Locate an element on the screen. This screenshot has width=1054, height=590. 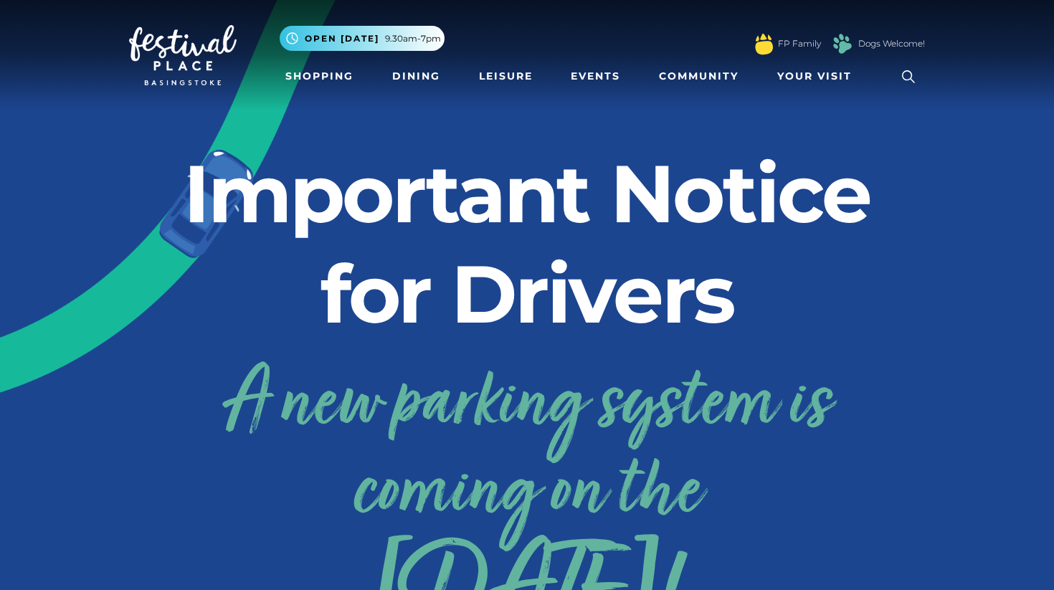
a: FP Family is located at coordinates (800, 44).